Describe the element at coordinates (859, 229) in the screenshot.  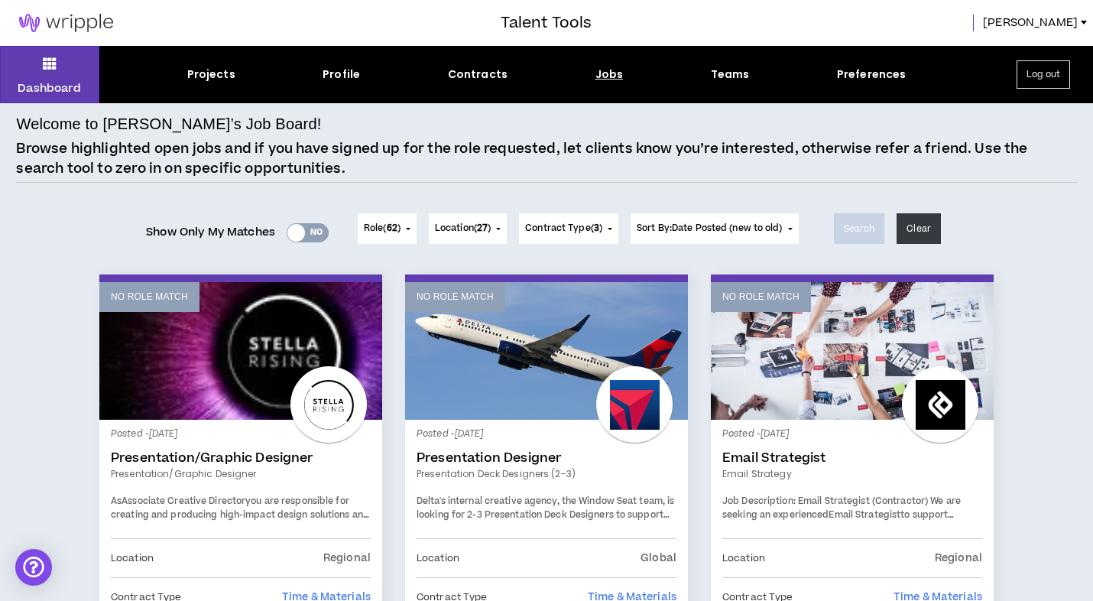
I see `button: Search` at that location.